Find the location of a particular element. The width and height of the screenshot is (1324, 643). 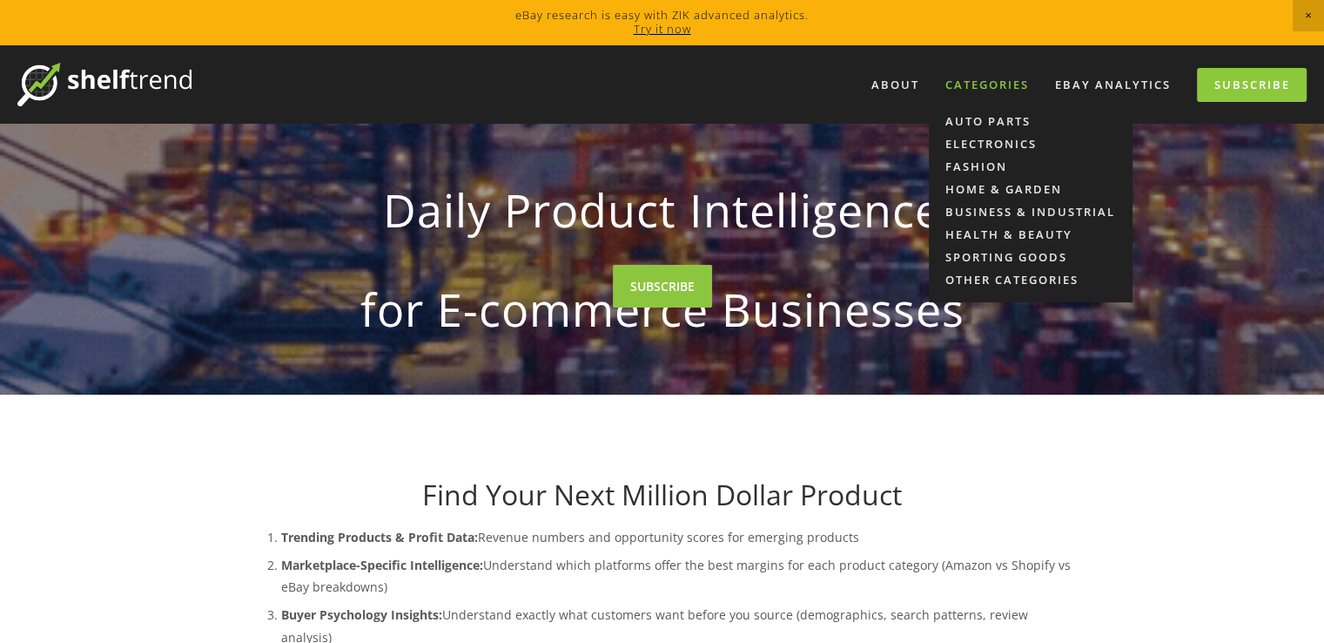

strong: Trending Products & Profit Data: is located at coordinates (380, 536).